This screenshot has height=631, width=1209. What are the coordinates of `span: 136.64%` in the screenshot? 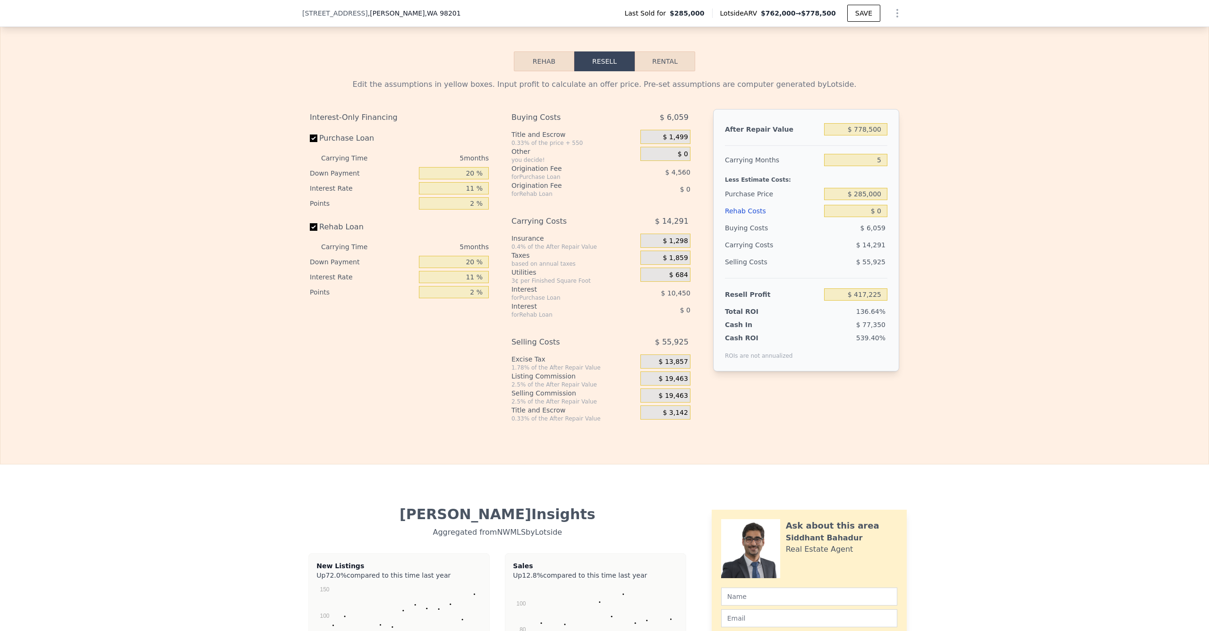 It's located at (871, 312).